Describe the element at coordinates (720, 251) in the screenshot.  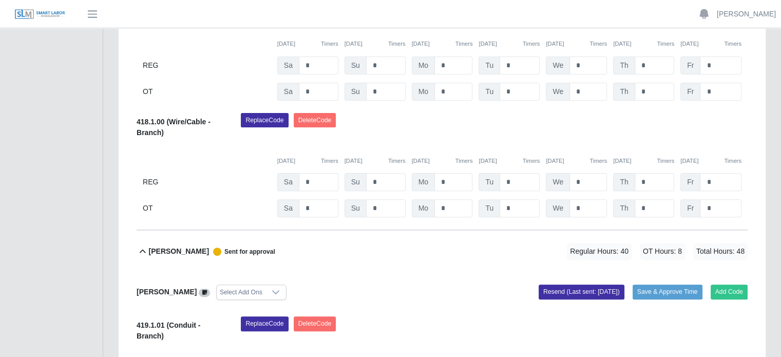
I see `span: Total Hours: 48` at that location.